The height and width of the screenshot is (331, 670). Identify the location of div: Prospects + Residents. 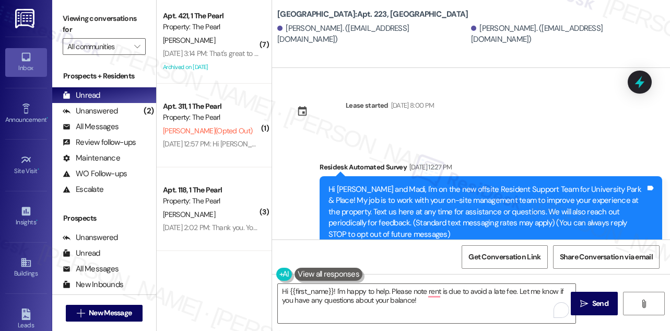
(104, 76).